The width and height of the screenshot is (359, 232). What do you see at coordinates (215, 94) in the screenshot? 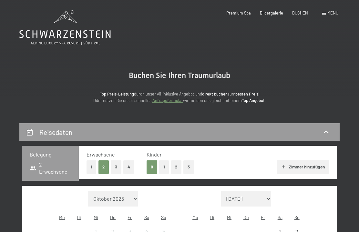
I see `strong: direkt buchen` at bounding box center [215, 94].